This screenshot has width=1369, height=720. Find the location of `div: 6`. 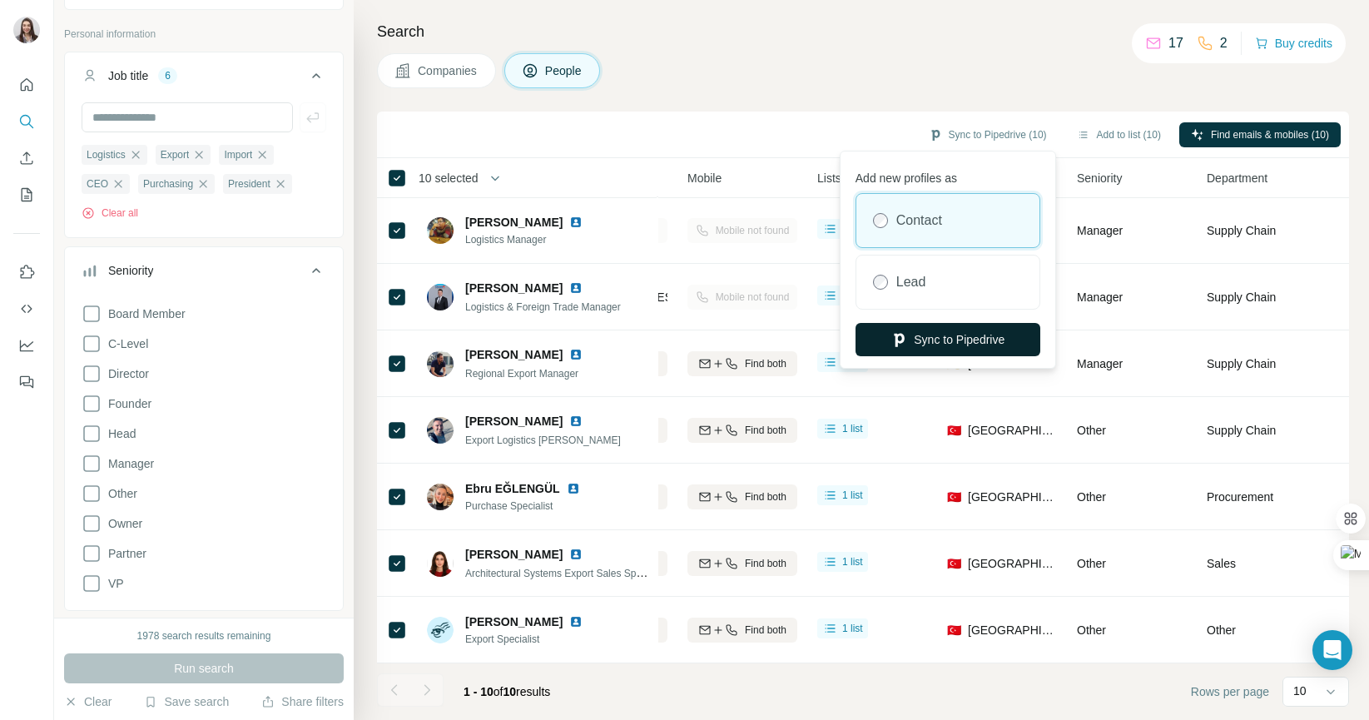

div: 6 is located at coordinates (167, 76).